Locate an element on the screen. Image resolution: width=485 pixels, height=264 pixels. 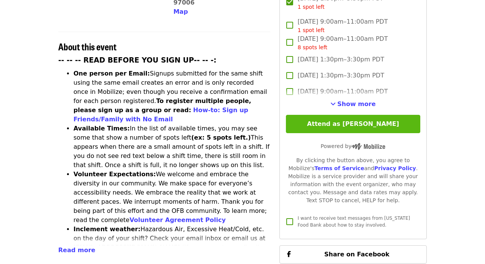
strong: Inclement weather: is located at coordinates (107, 229).